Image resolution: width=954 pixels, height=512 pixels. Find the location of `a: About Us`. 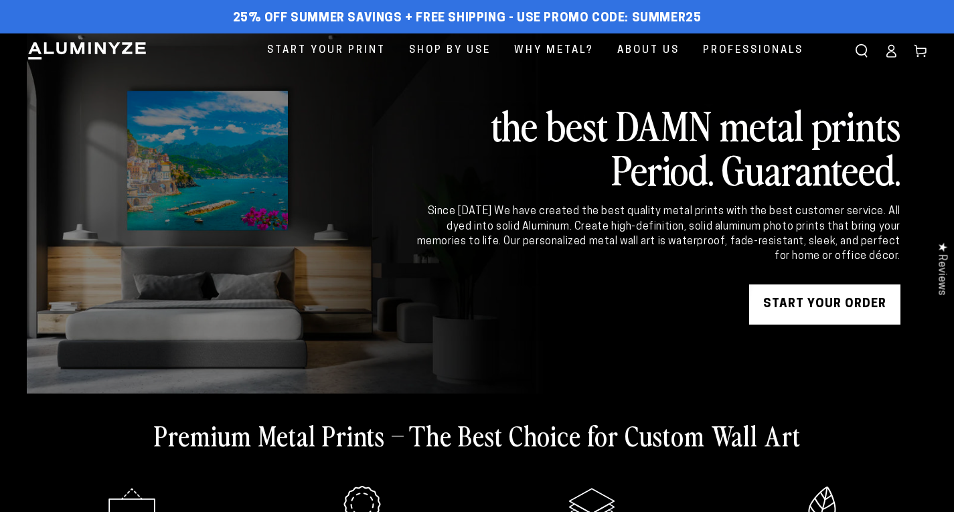

a: About Us is located at coordinates (648, 50).